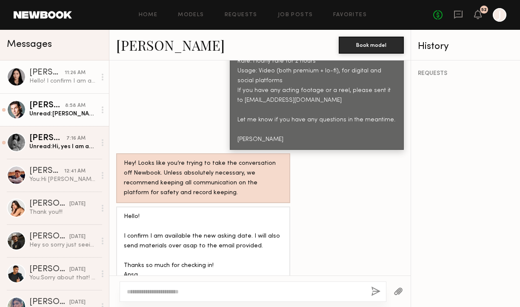 The image size is (520, 307). I want to click on a: Requests, so click(241, 15).